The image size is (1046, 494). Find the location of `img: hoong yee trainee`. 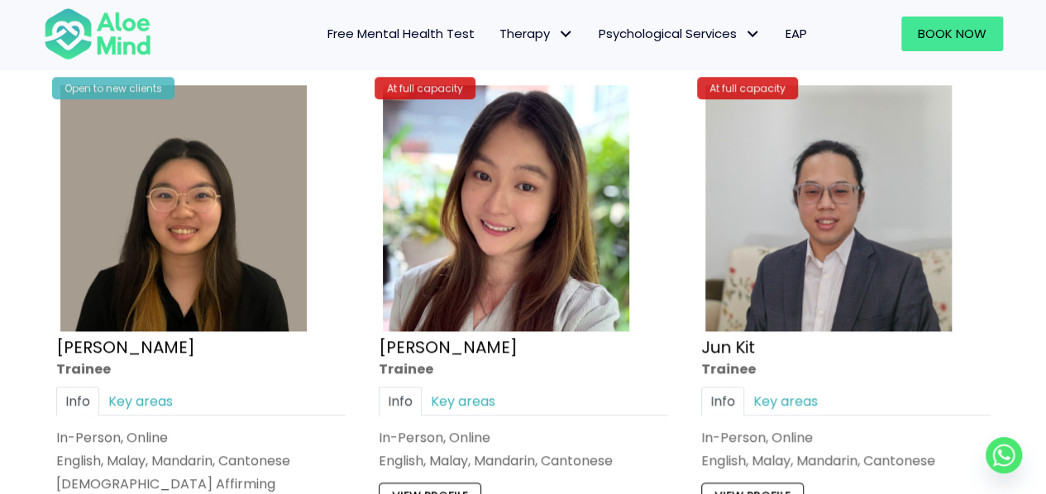

img: hoong yee trainee is located at coordinates (506, 208).